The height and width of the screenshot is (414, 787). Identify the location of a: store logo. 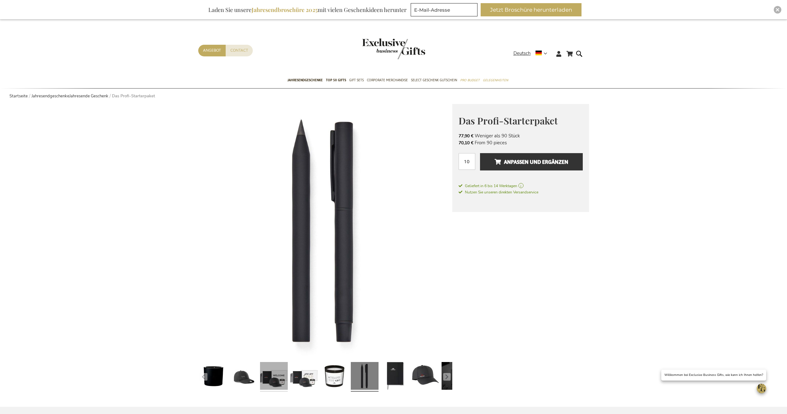
(378, 49).